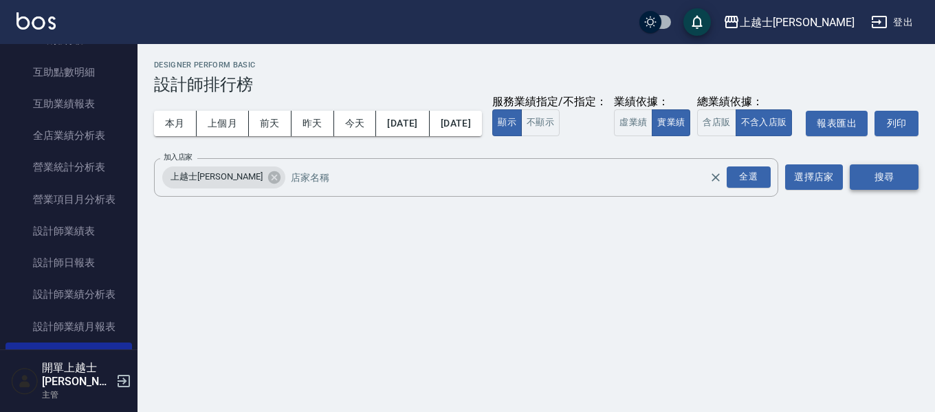  What do you see at coordinates (671, 122) in the screenshot?
I see `button: 實業績` at bounding box center [671, 122].